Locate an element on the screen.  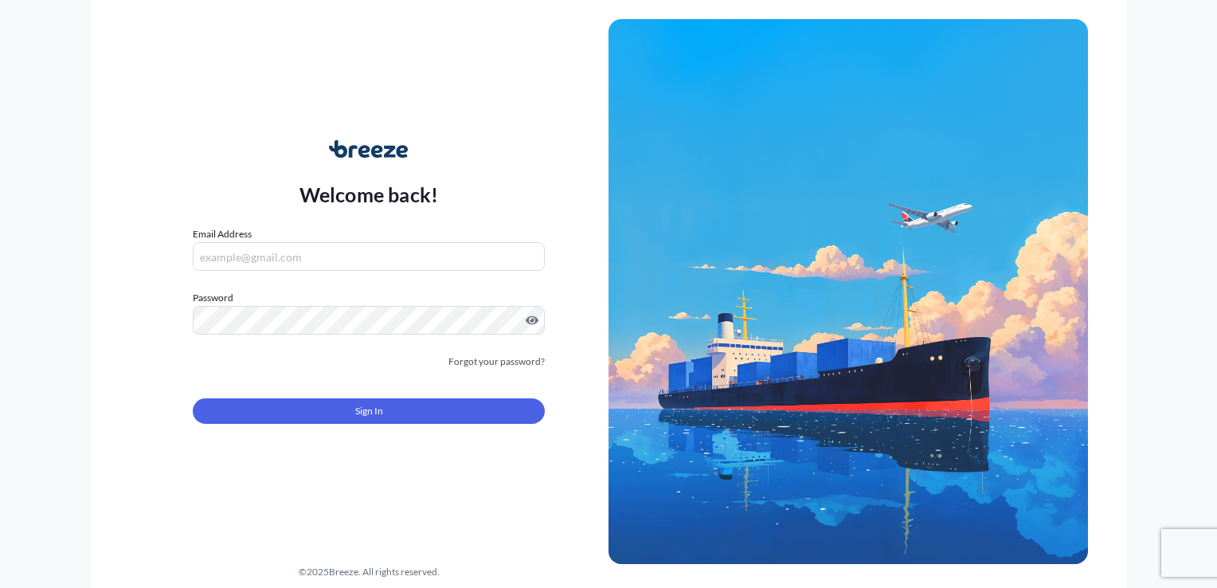
span: Sign In is located at coordinates (369, 411).